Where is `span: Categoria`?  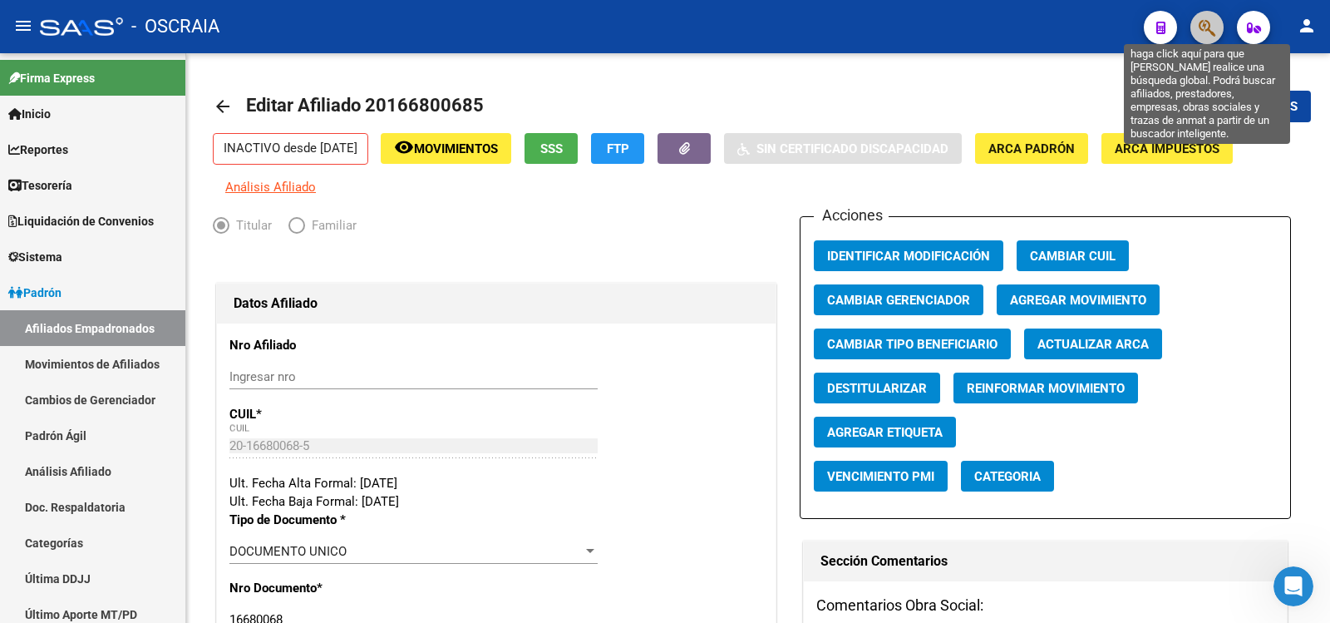 span: Categoria is located at coordinates (1008, 476).